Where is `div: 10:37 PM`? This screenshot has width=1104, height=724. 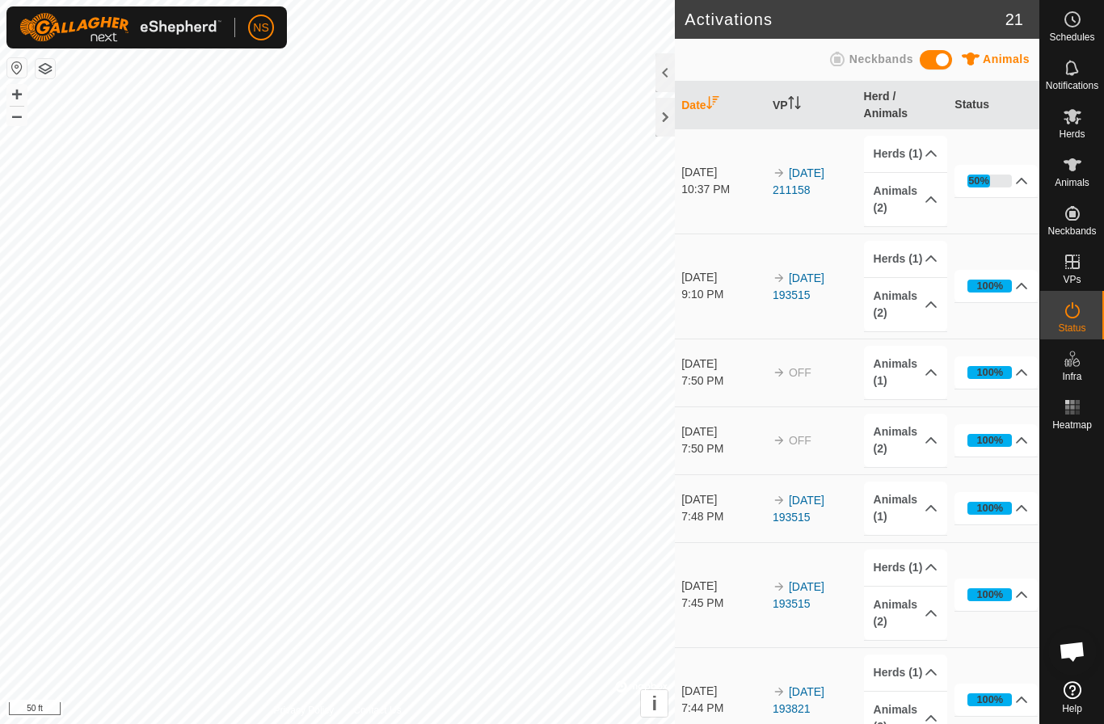 div: 10:37 PM is located at coordinates (722, 189).